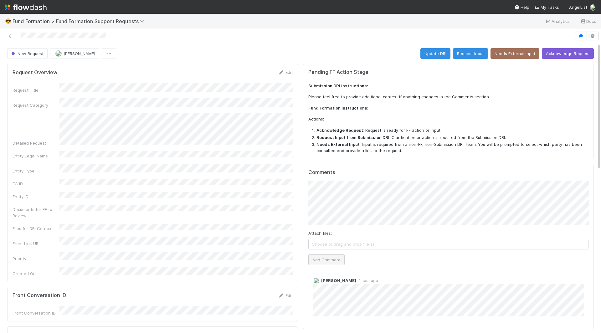  Describe the element at coordinates (547, 7) in the screenshot. I see `span: My Tasks` at that location.